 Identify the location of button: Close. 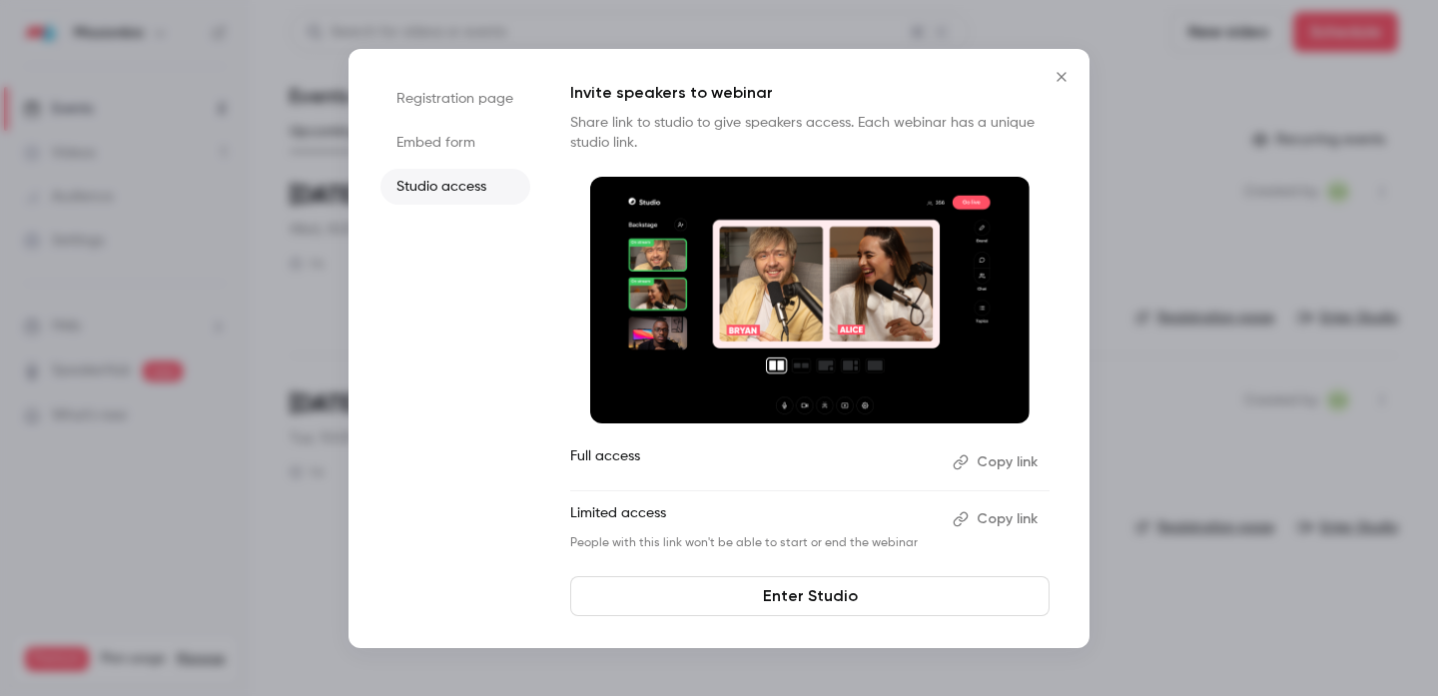
(1062, 77).